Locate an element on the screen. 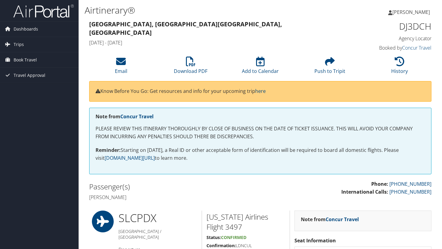  h2: Passenger(s) is located at coordinates (172, 186).